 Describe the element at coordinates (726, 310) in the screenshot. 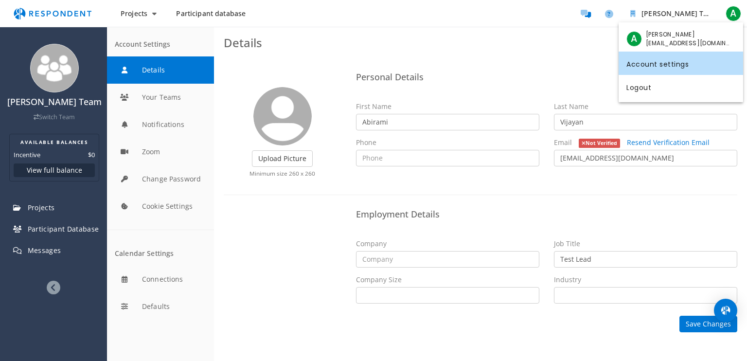

I see `div: Open Intercom Messenger` at that location.